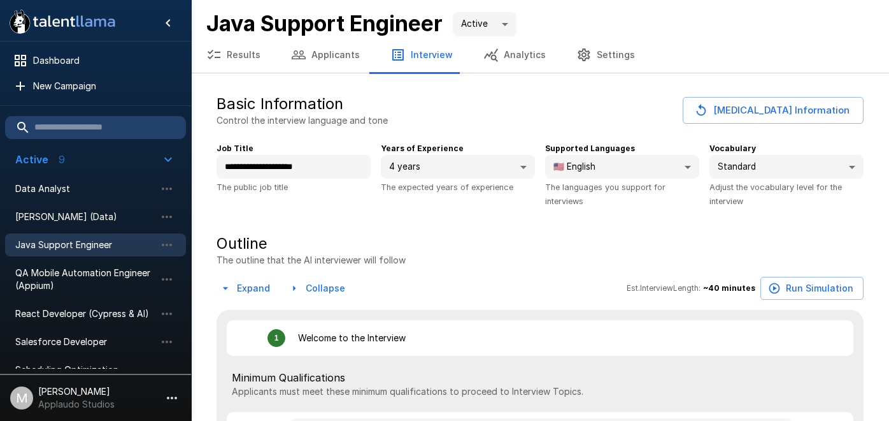 The width and height of the screenshot is (889, 421). What do you see at coordinates (326, 55) in the screenshot?
I see `button: Applicants` at bounding box center [326, 55].